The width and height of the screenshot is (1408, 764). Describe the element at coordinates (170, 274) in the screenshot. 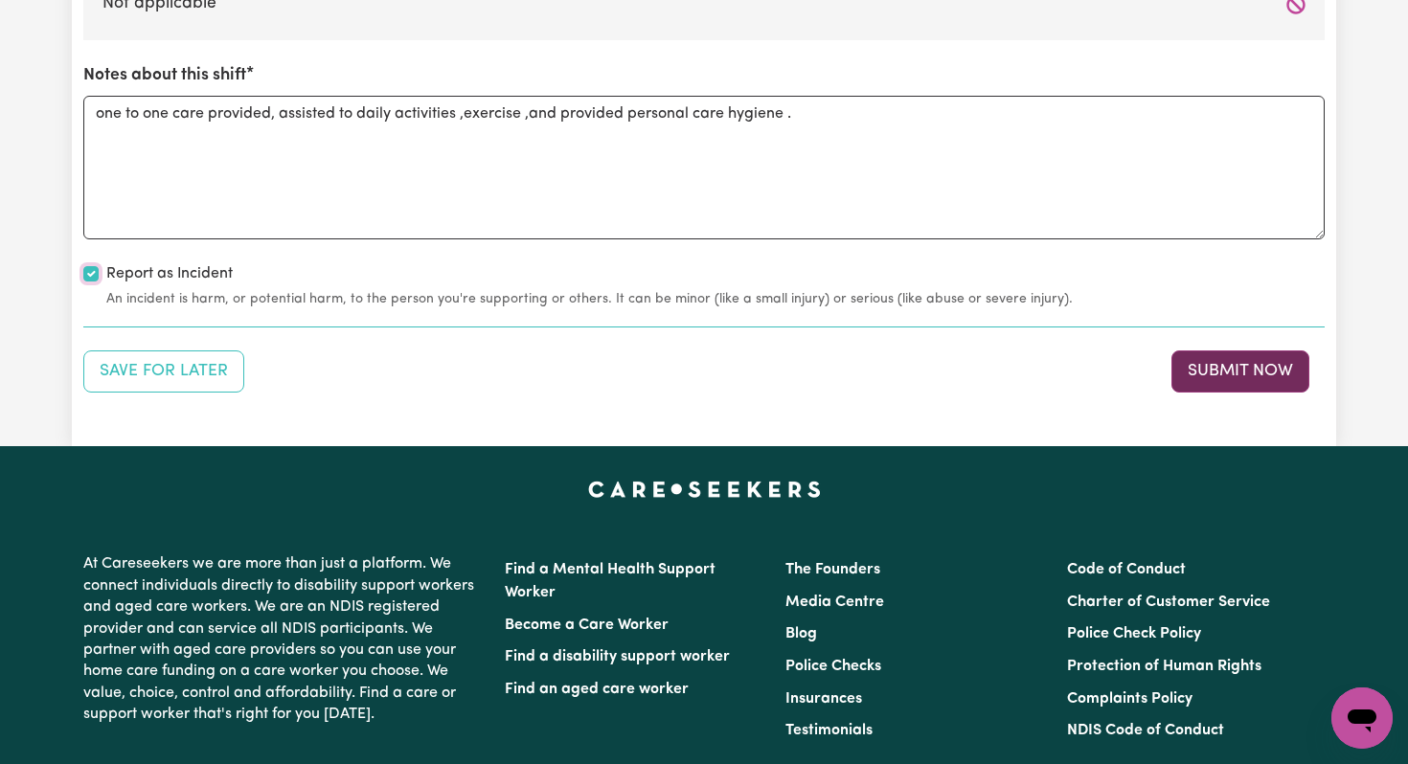

I see `label: Report as Incident` at that location.